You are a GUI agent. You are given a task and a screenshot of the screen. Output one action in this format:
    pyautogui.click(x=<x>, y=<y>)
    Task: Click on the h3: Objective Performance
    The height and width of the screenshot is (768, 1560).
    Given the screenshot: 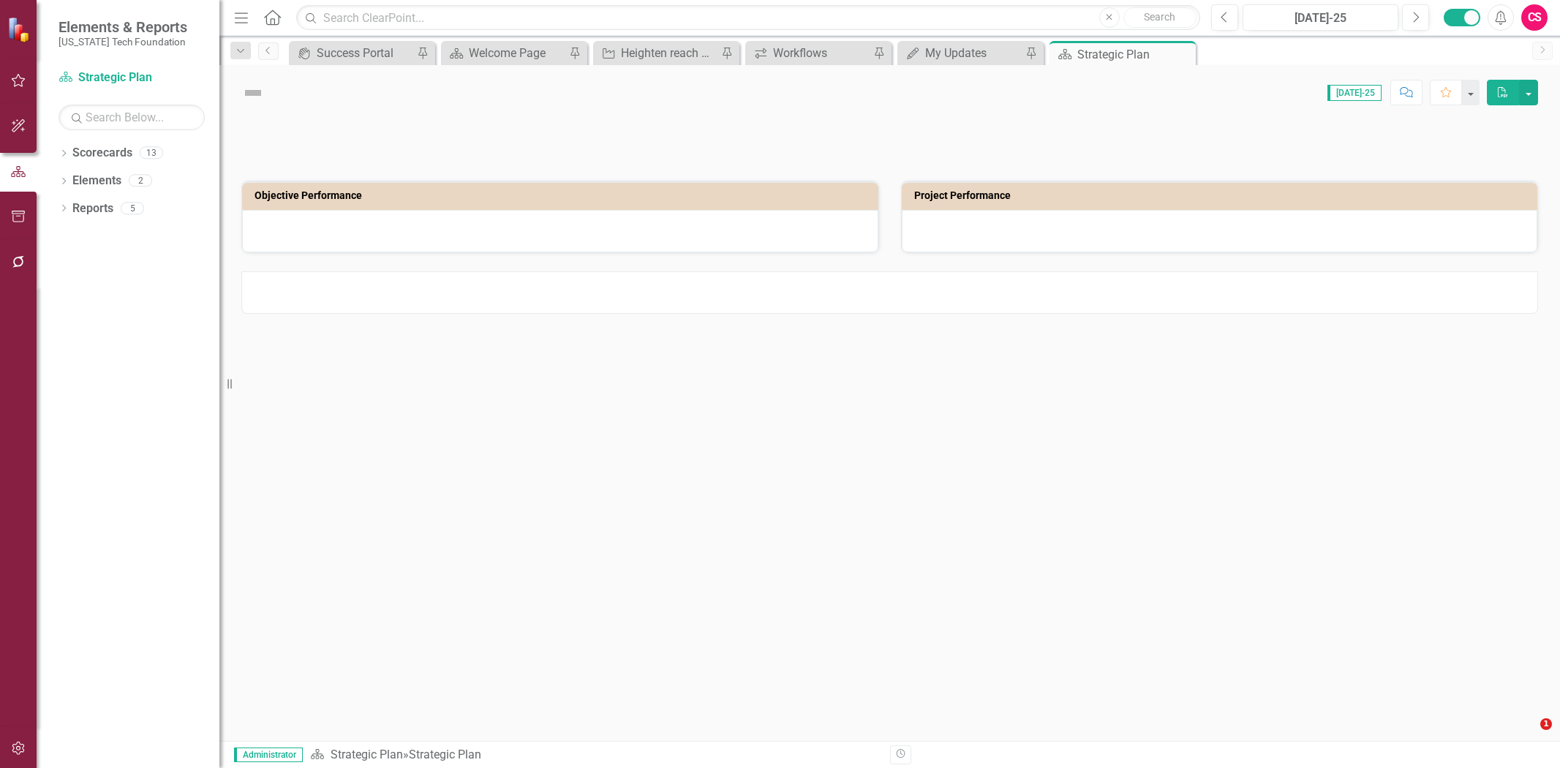 What is the action you would take?
    pyautogui.click(x=562, y=195)
    